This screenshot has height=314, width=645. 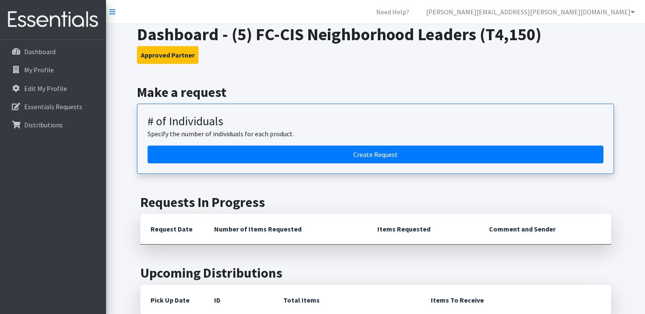 I want to click on h2: Make a request, so click(x=375, y=92).